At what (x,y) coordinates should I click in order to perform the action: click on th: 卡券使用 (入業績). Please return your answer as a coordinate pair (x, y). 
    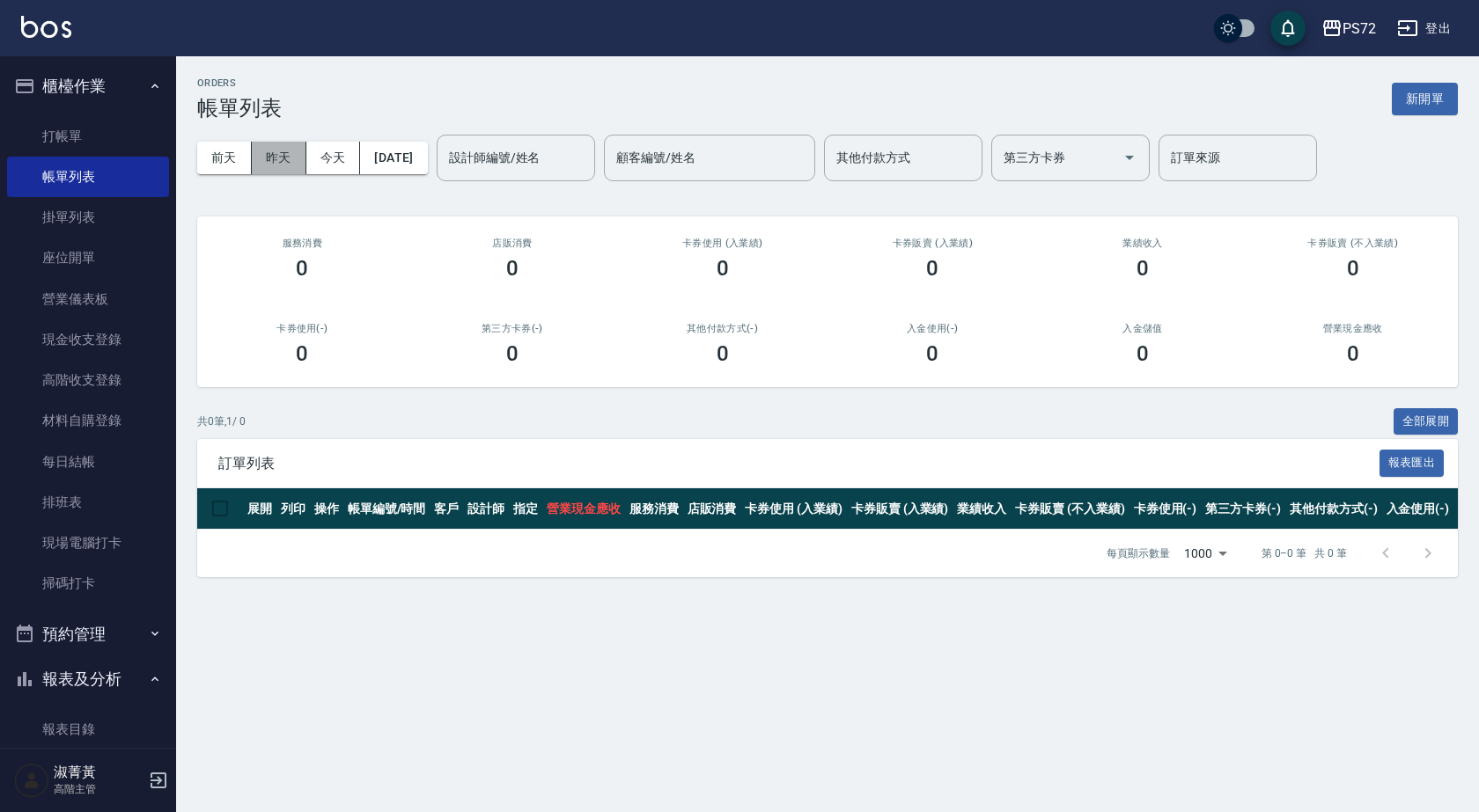
    Looking at the image, I should click on (793, 508).